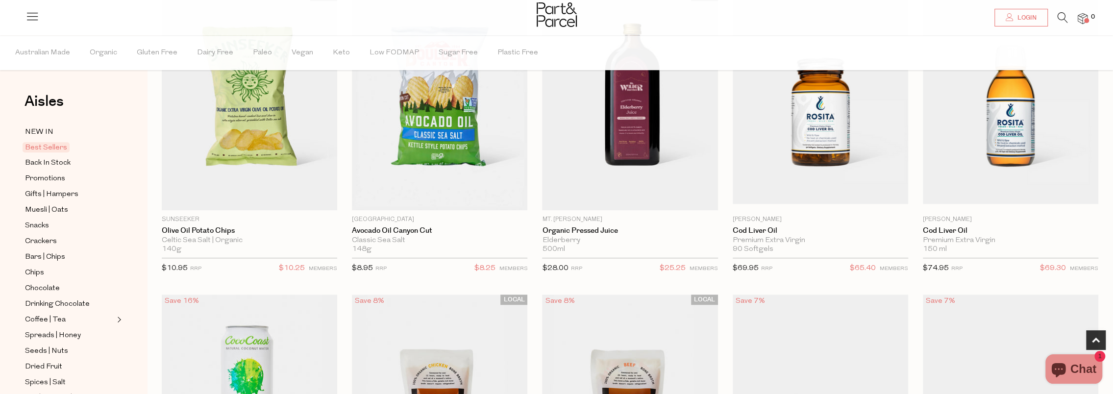  Describe the element at coordinates (70, 335) in the screenshot. I see `a: Spreads | Honey` at that location.